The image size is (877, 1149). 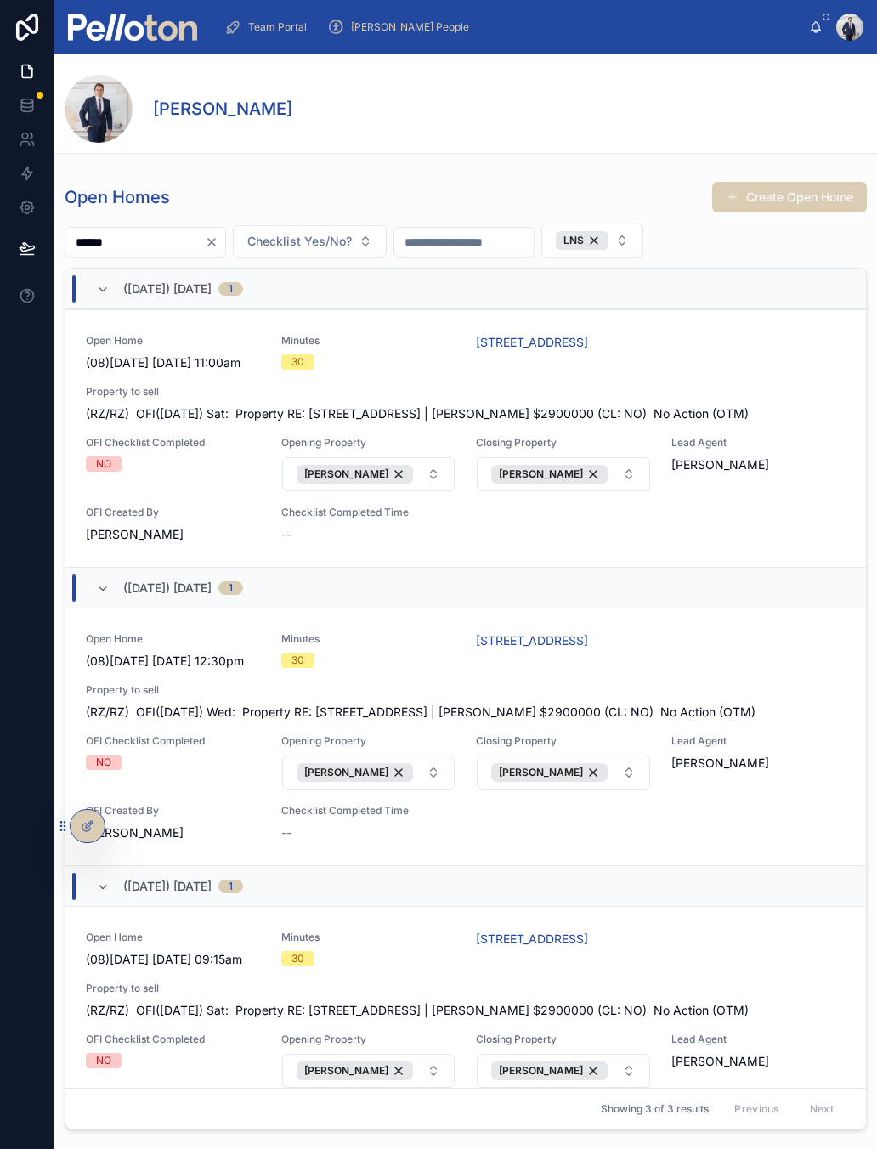 I want to click on h1: Open Homes, so click(x=117, y=197).